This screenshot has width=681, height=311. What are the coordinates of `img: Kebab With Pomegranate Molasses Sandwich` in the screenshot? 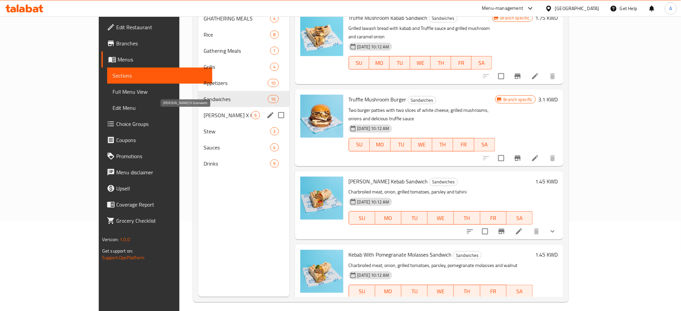 It's located at (322, 271).